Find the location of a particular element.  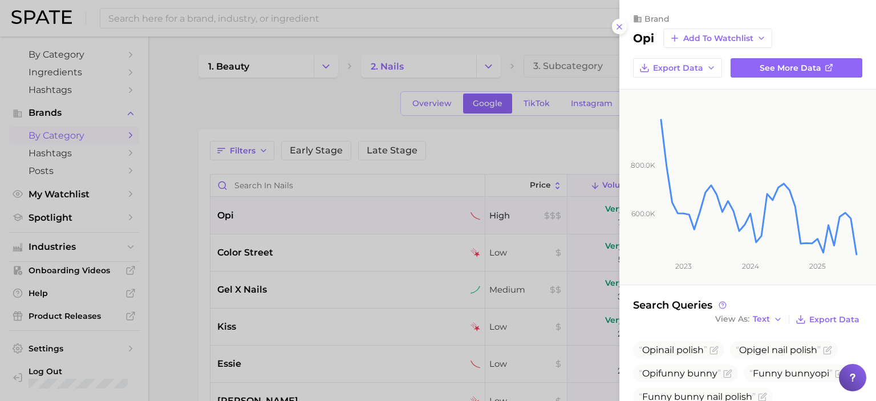

tspan: 800.0k is located at coordinates (643, 165).